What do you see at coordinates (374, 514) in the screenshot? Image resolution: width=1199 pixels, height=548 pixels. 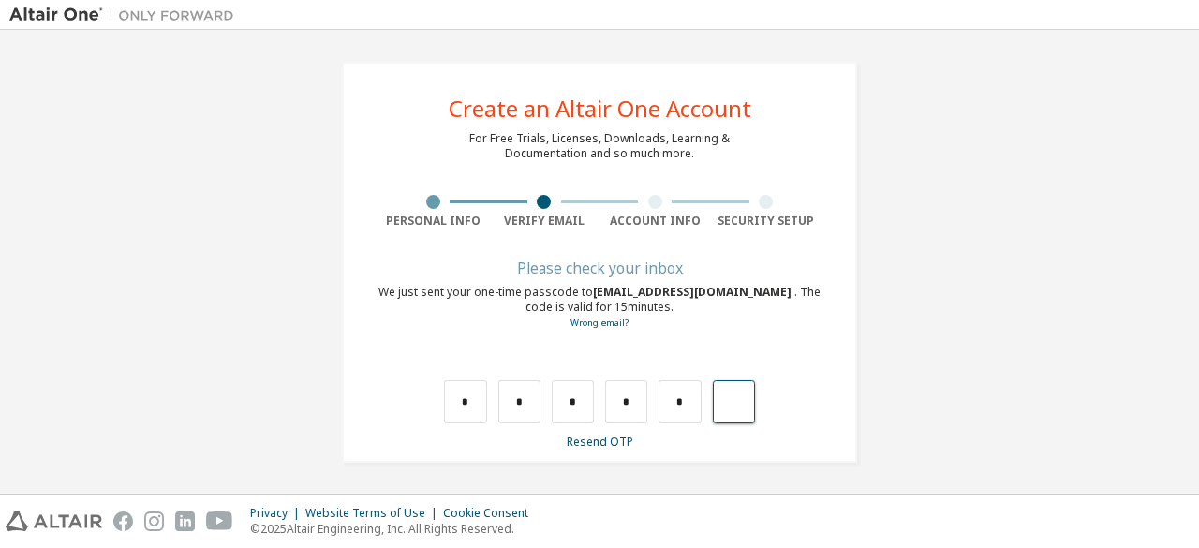 I see `div: Website Terms of Use` at bounding box center [374, 514].